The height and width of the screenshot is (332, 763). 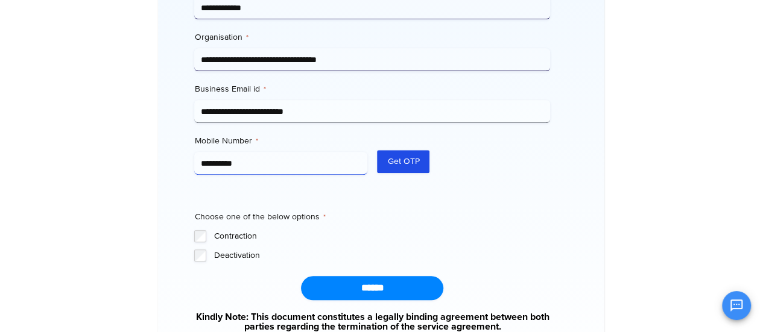 I want to click on label: Contraction, so click(x=382, y=236).